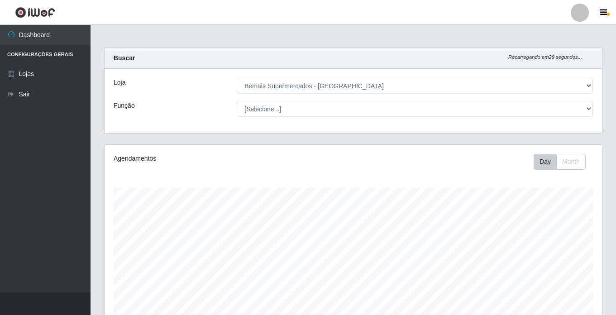  I want to click on label: Loja, so click(119, 82).